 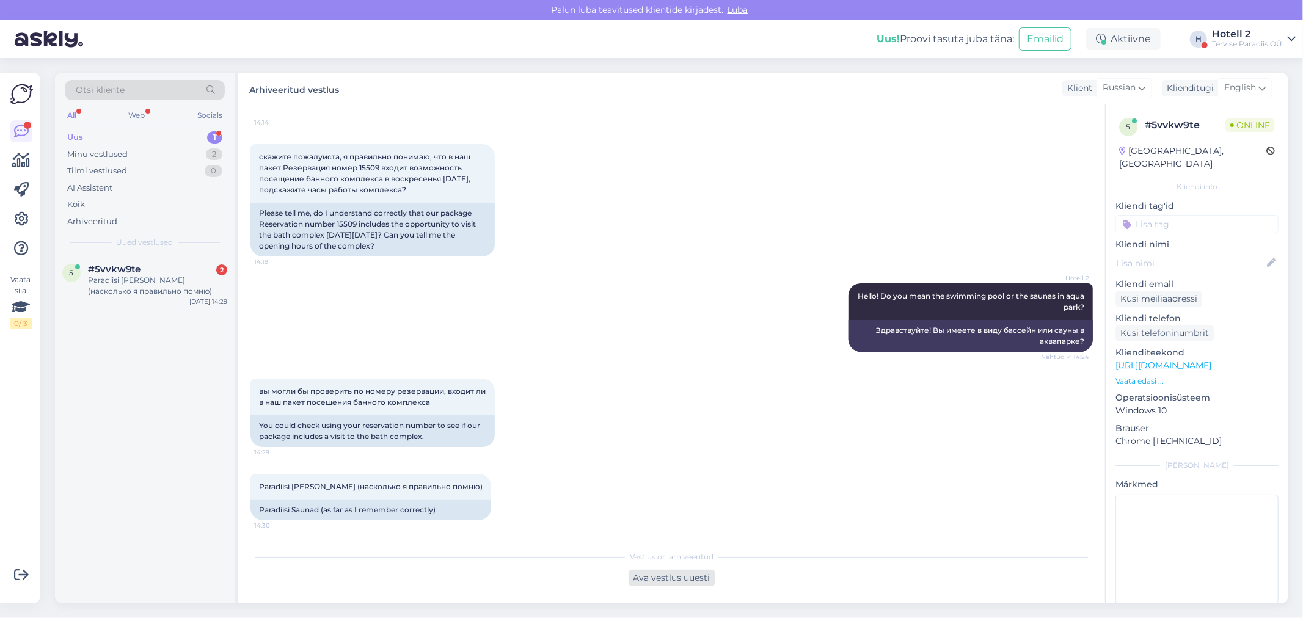 I want to click on span: Online, so click(x=1250, y=125).